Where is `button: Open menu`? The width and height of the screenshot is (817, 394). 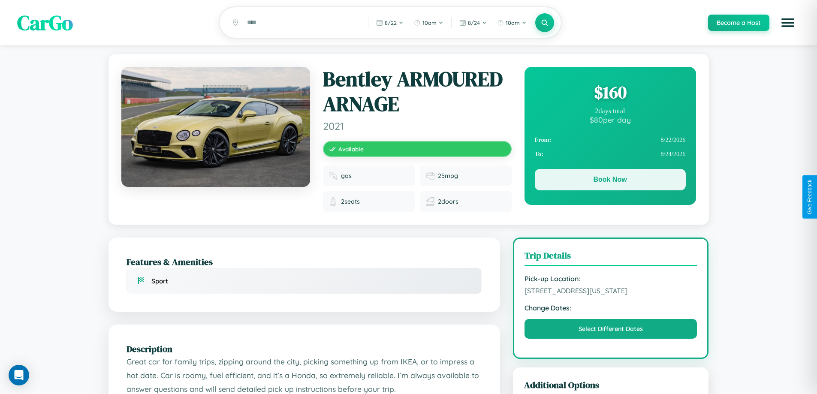
button: Open menu is located at coordinates (788, 23).